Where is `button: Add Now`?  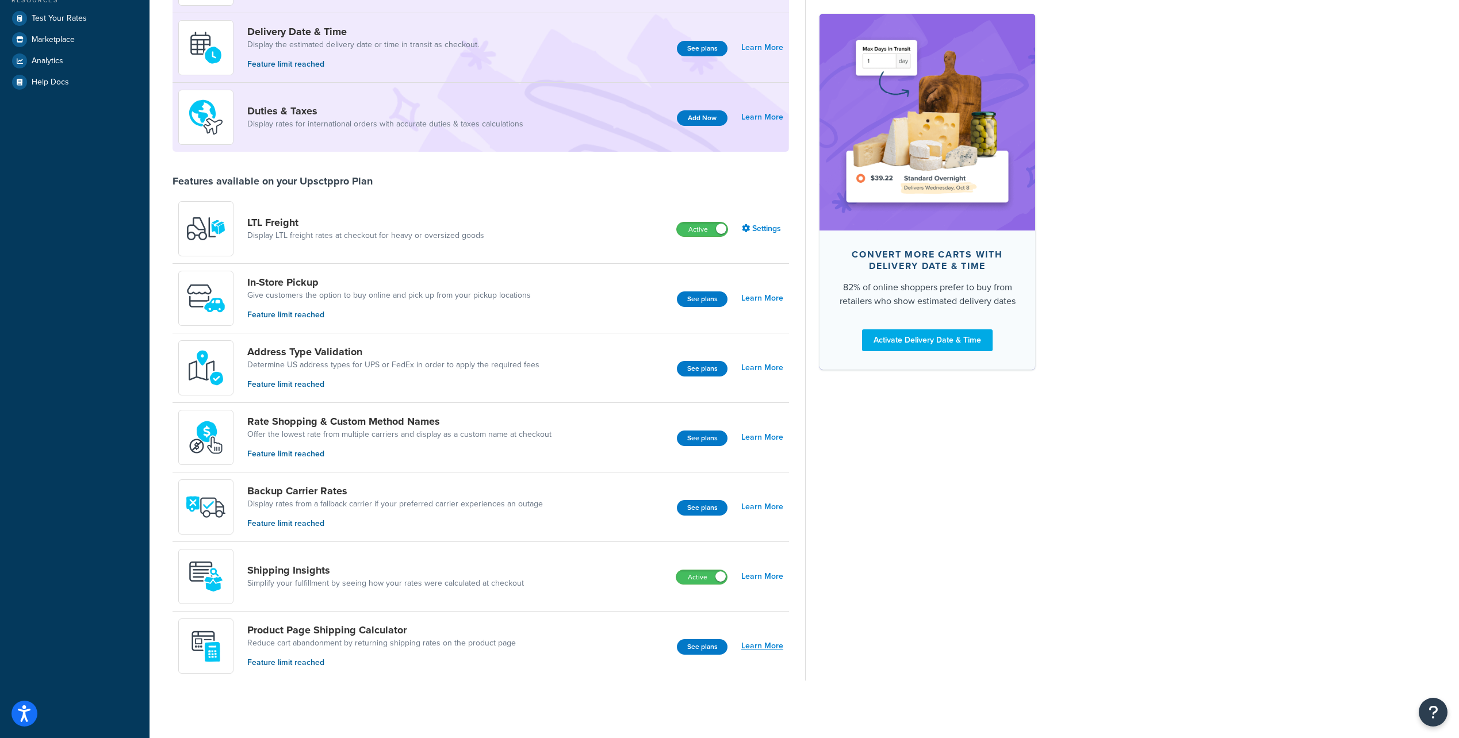 button: Add Now is located at coordinates (702, 118).